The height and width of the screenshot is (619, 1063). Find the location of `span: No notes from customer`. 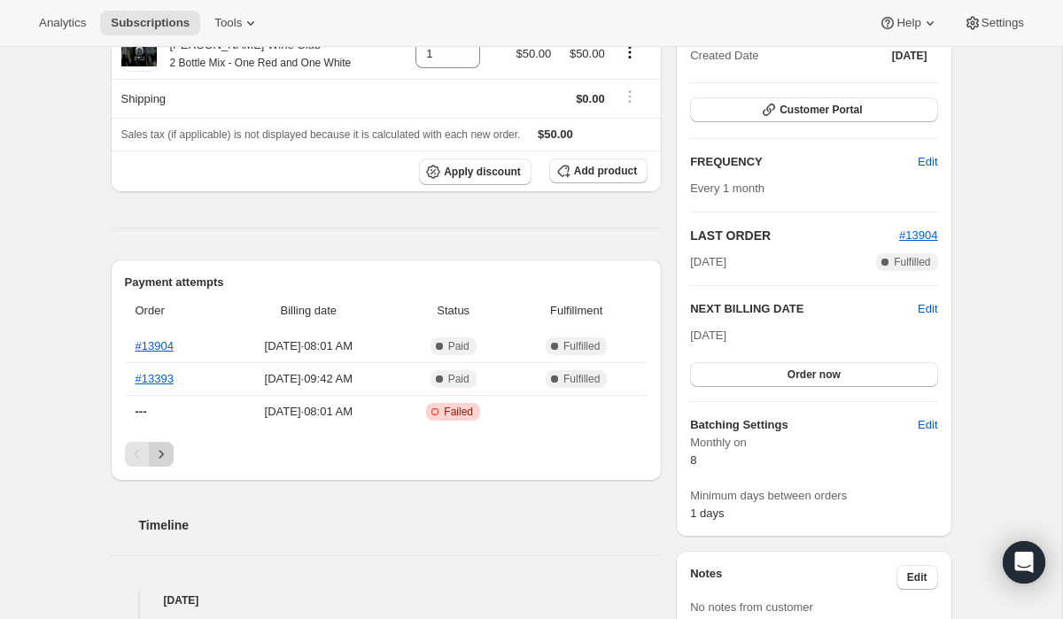

span: No notes from customer is located at coordinates (751, 607).